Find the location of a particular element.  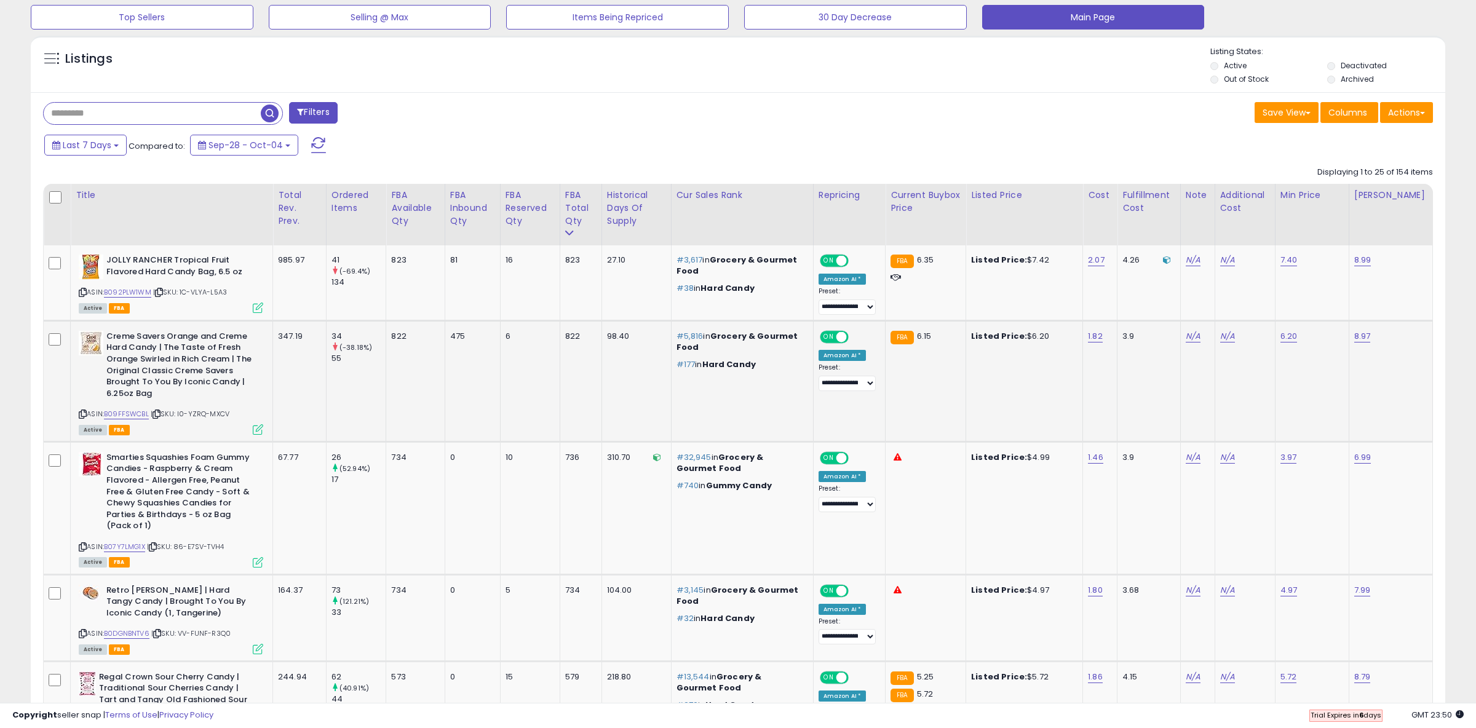

span: 5.72 is located at coordinates (925, 694).